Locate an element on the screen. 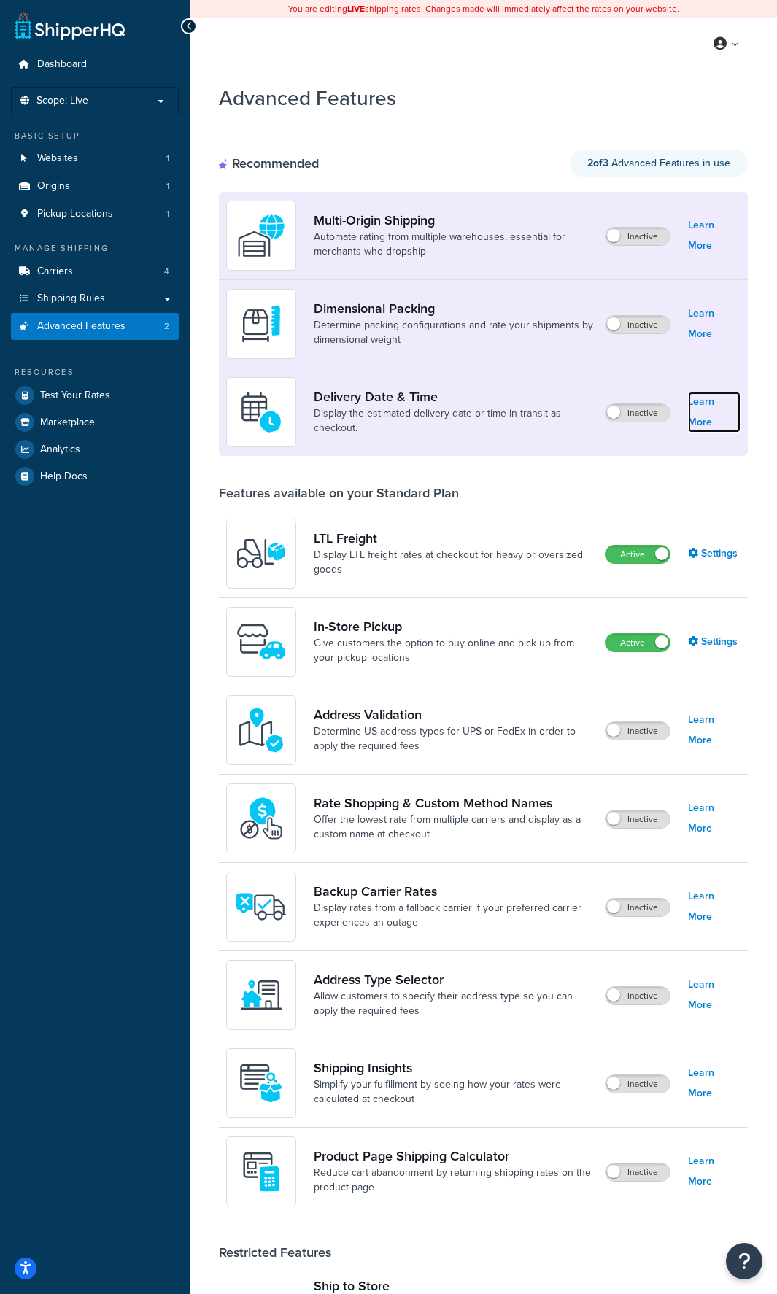 The image size is (777, 1294). a: Shipping Insights is located at coordinates (453, 1068).